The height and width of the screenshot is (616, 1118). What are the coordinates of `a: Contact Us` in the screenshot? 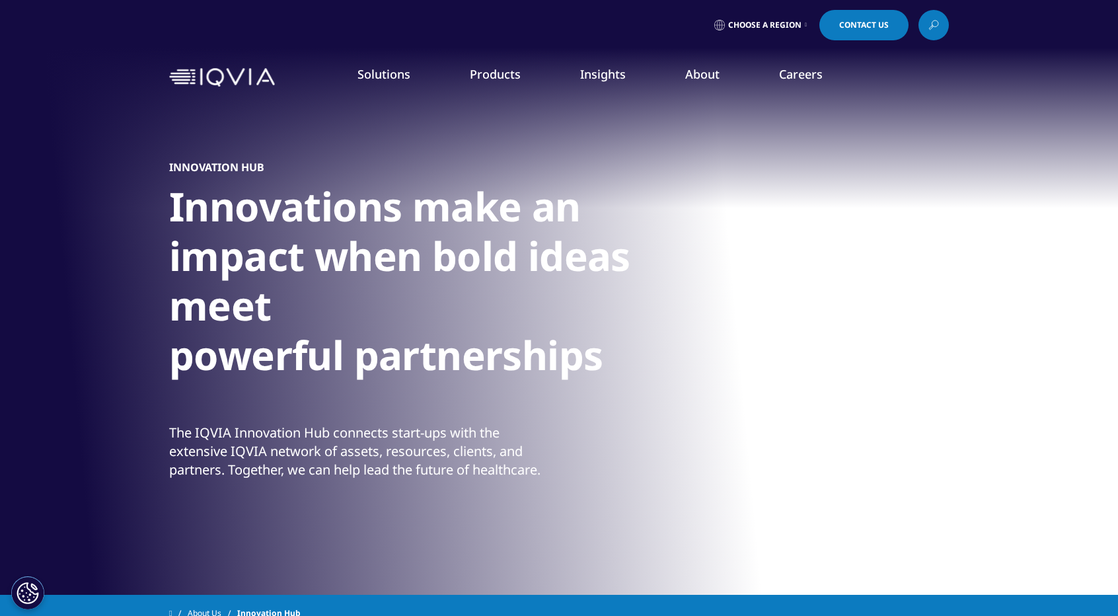 It's located at (864, 25).